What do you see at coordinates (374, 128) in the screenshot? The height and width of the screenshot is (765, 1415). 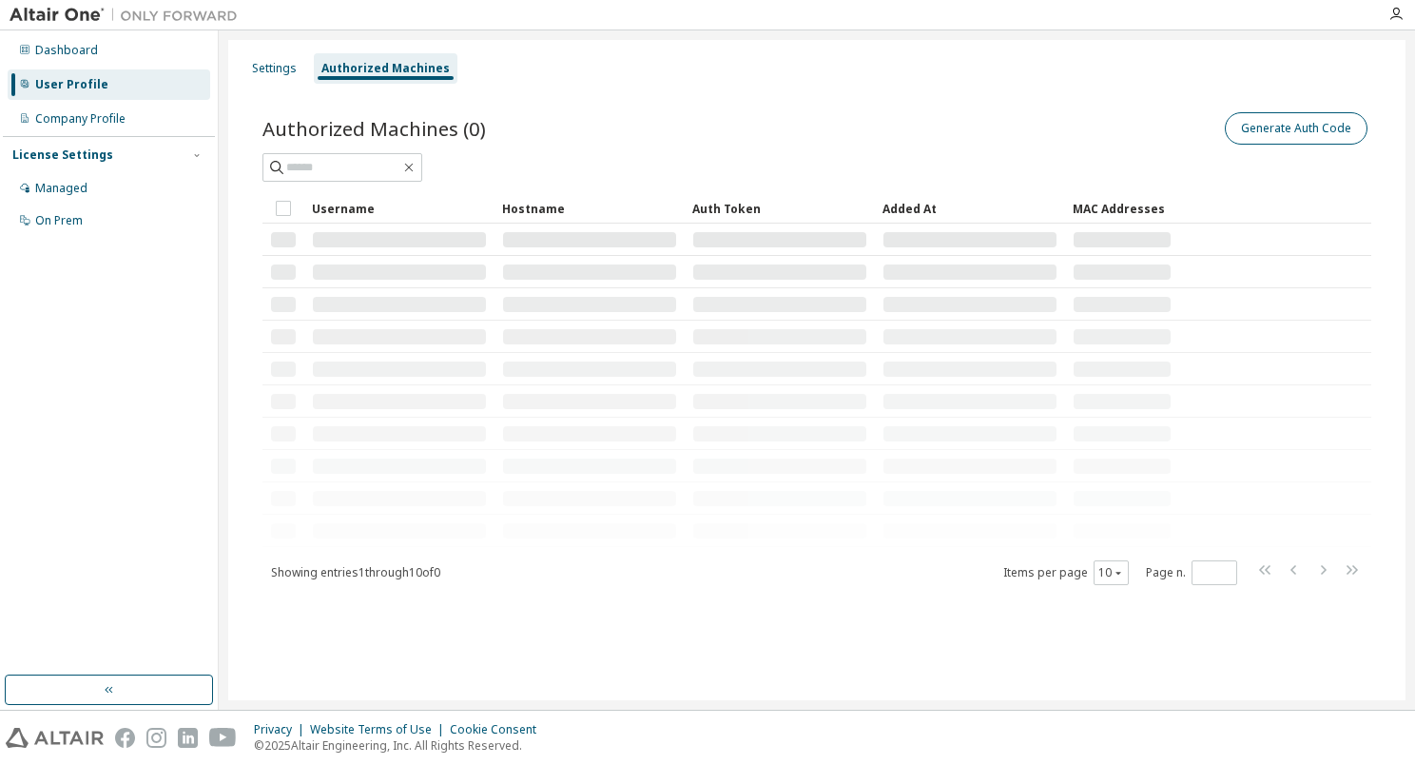 I see `span: Authorized Machines (0)` at bounding box center [374, 128].